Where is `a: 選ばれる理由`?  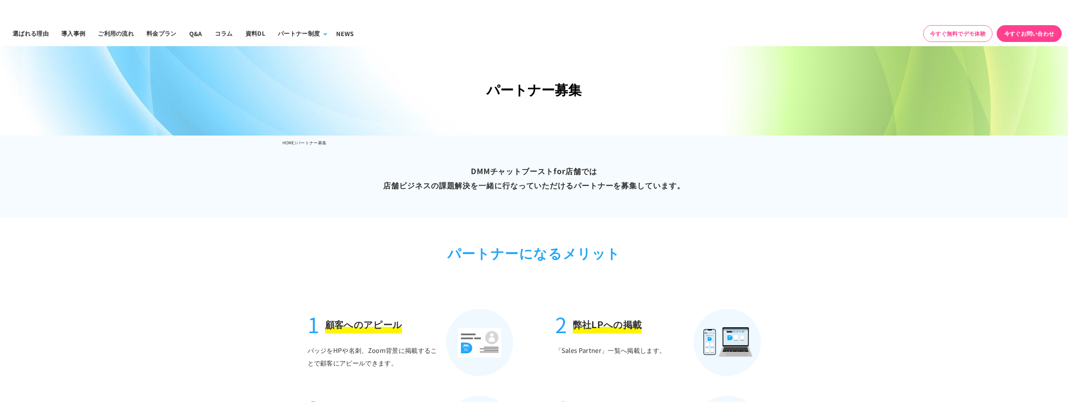
a: 選ばれる理由 is located at coordinates (31, 33).